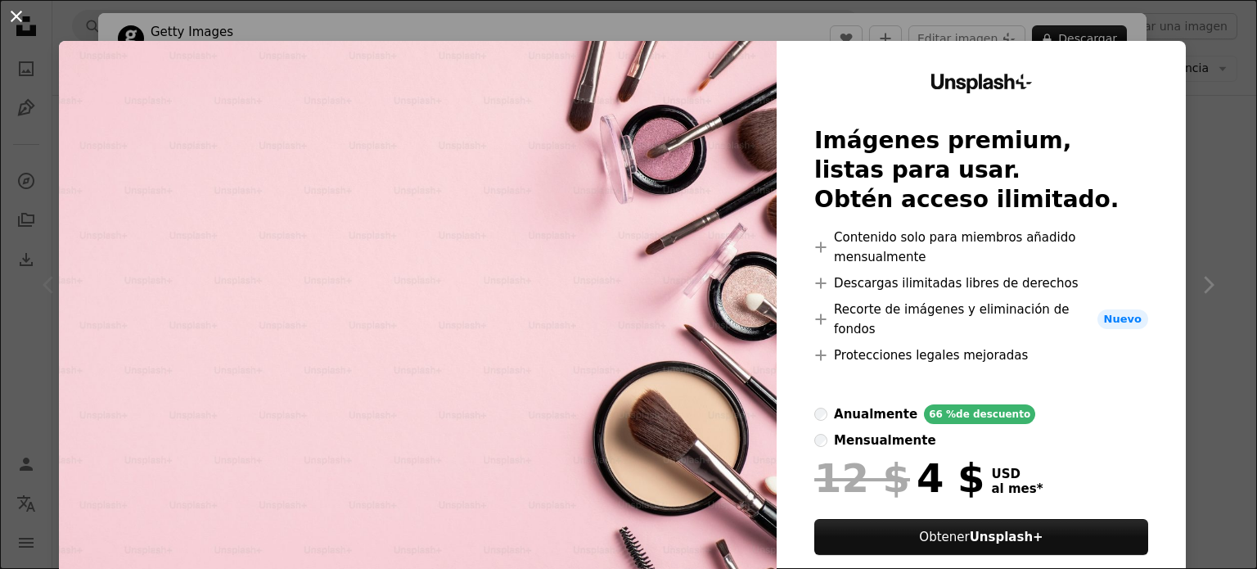 This screenshot has width=1257, height=569. I want to click on li: Contenido solo para miembros añadido mensualmente, so click(981, 247).